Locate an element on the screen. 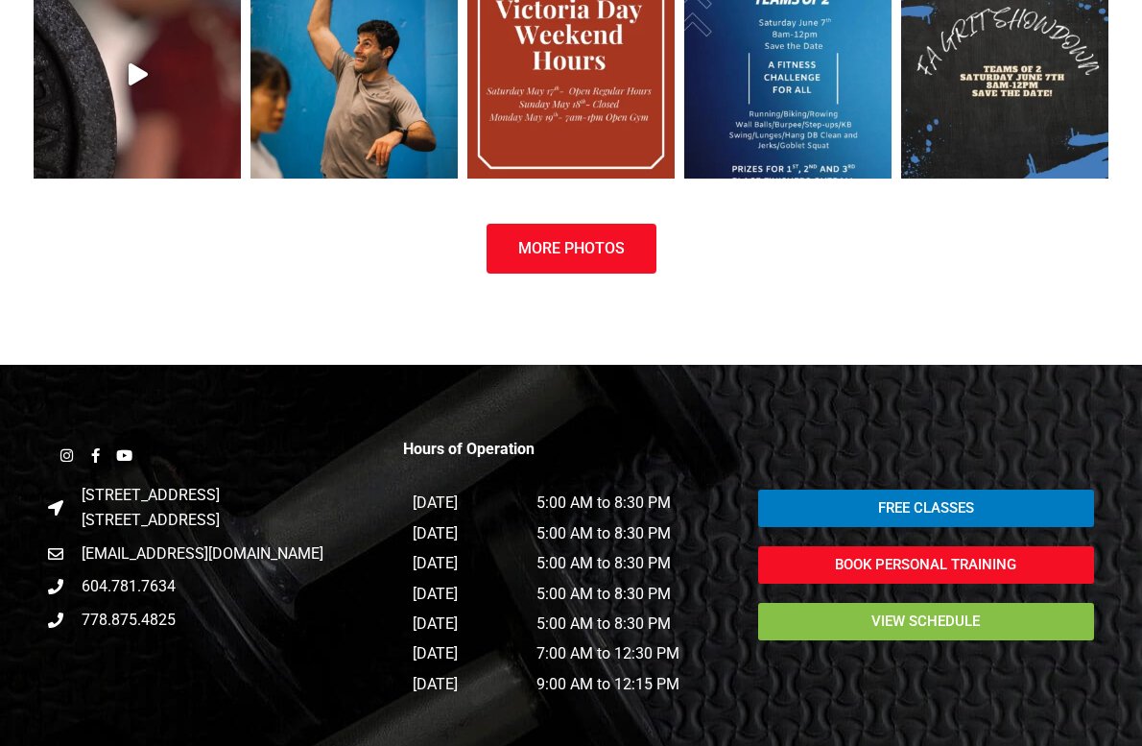 The height and width of the screenshot is (746, 1142). a: Free Classes is located at coordinates (926, 508).